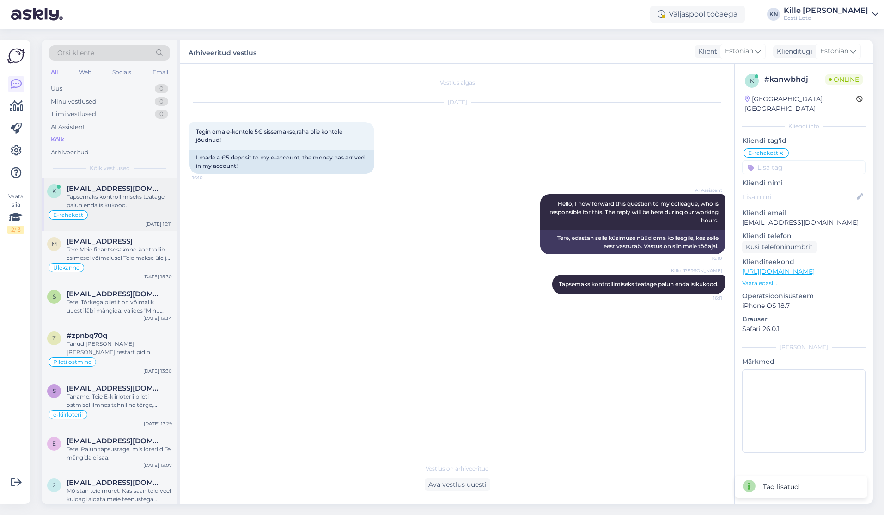 The width and height of the screenshot is (884, 515). I want to click on div: I made a €5 deposit to my e-account, the money has arrived in my account!, so click(282, 162).